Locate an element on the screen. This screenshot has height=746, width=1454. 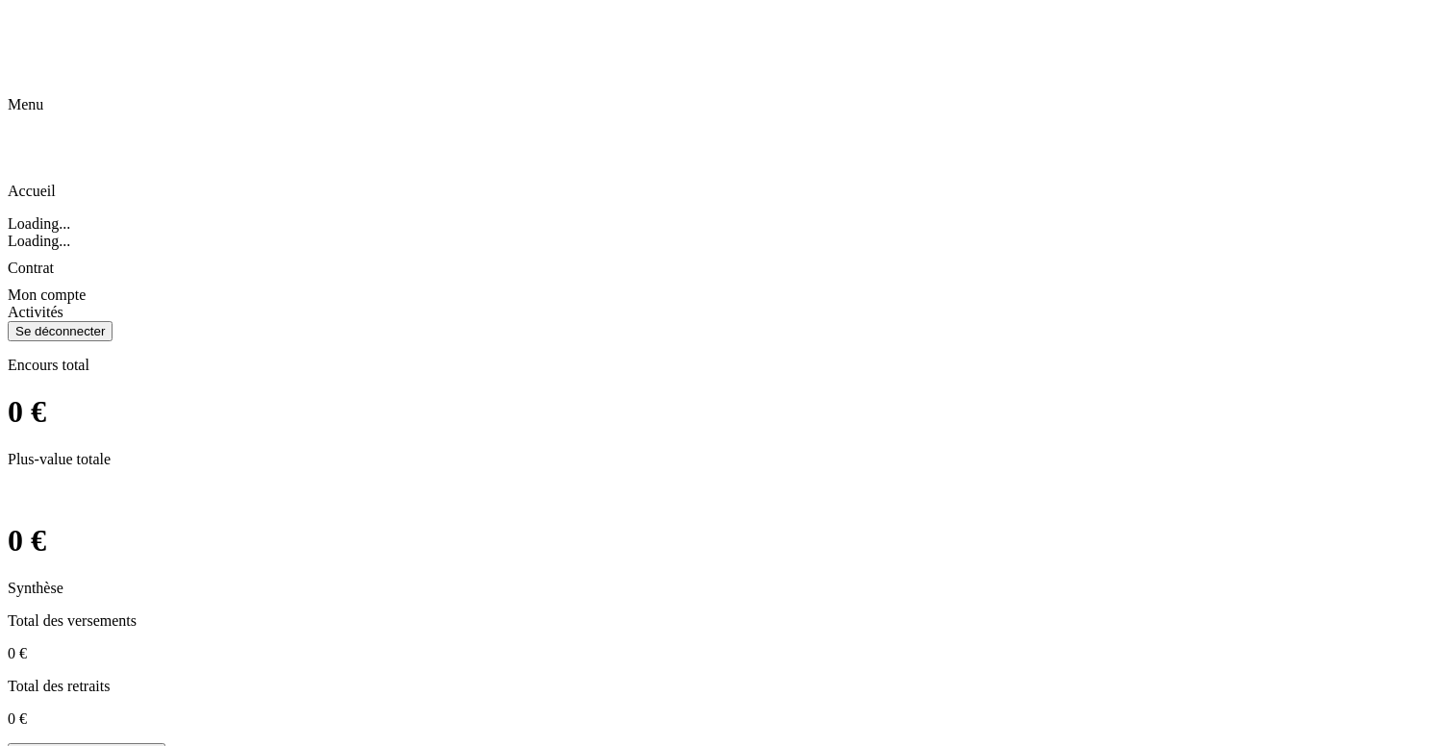
span: Mon compte is located at coordinates (46, 294).